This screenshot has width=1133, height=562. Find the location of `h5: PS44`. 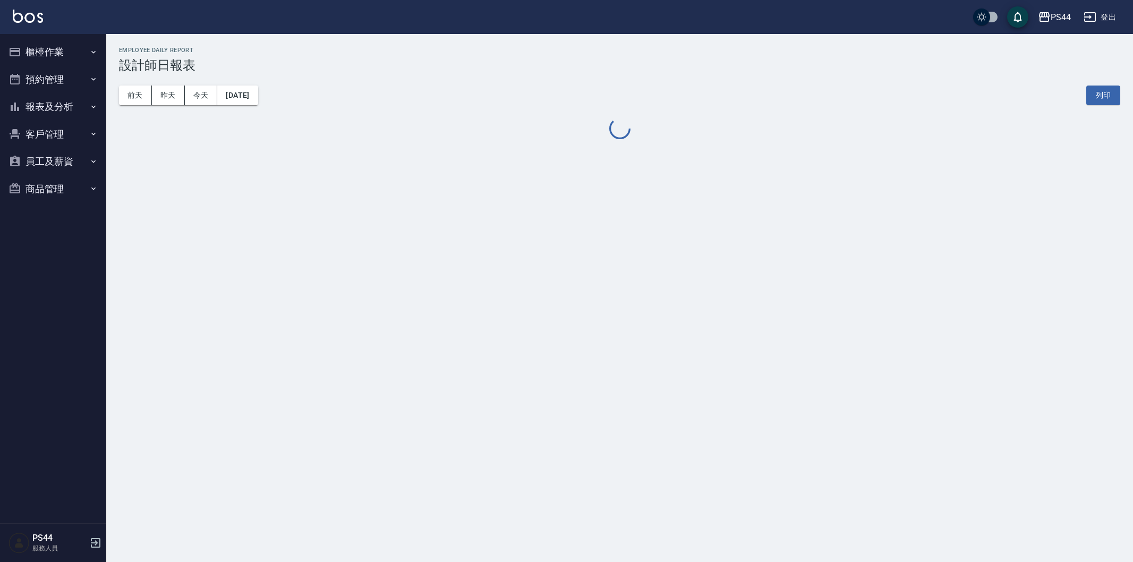

h5: PS44 is located at coordinates (59, 538).